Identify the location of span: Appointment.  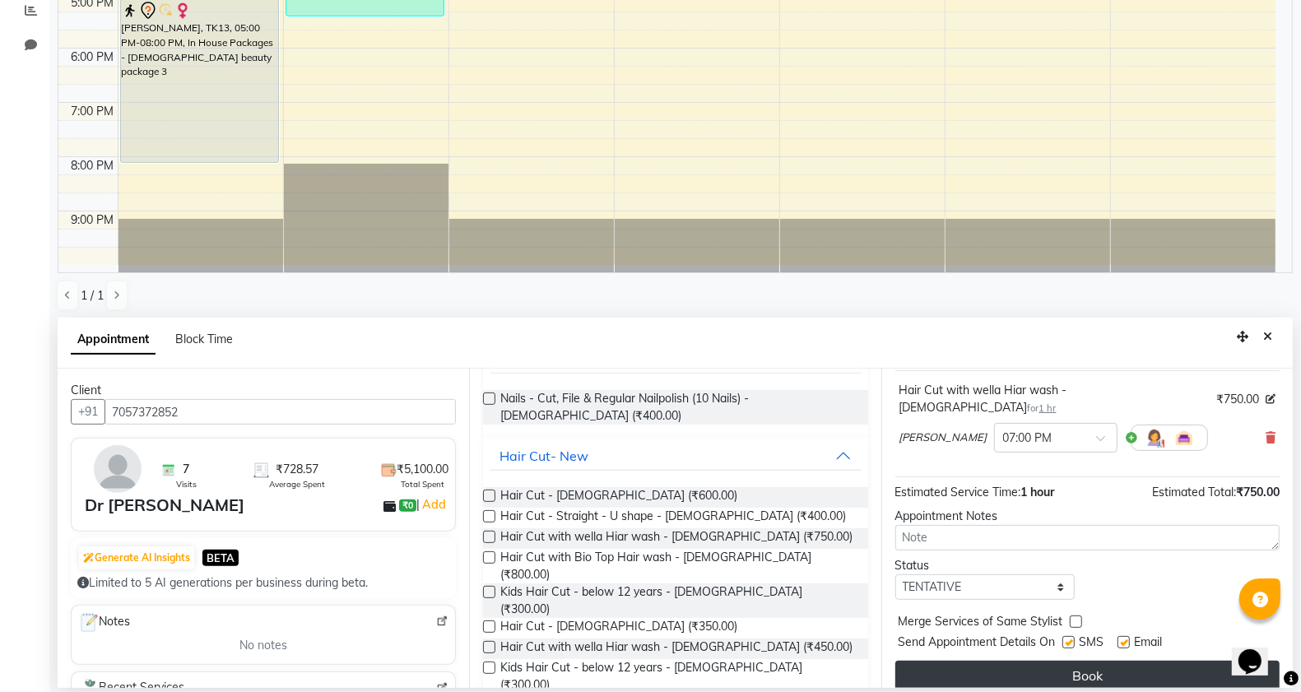
(113, 340).